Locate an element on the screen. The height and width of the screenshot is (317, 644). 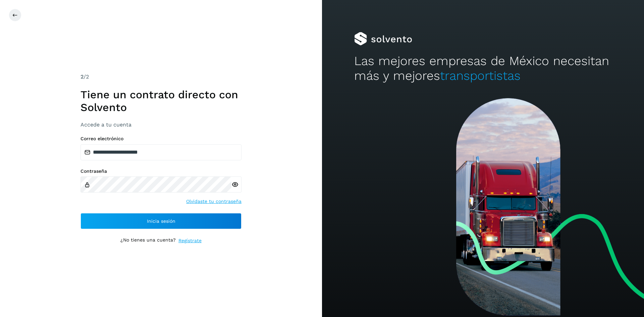
p: ¿No tienes una cuenta? is located at coordinates (148, 240).